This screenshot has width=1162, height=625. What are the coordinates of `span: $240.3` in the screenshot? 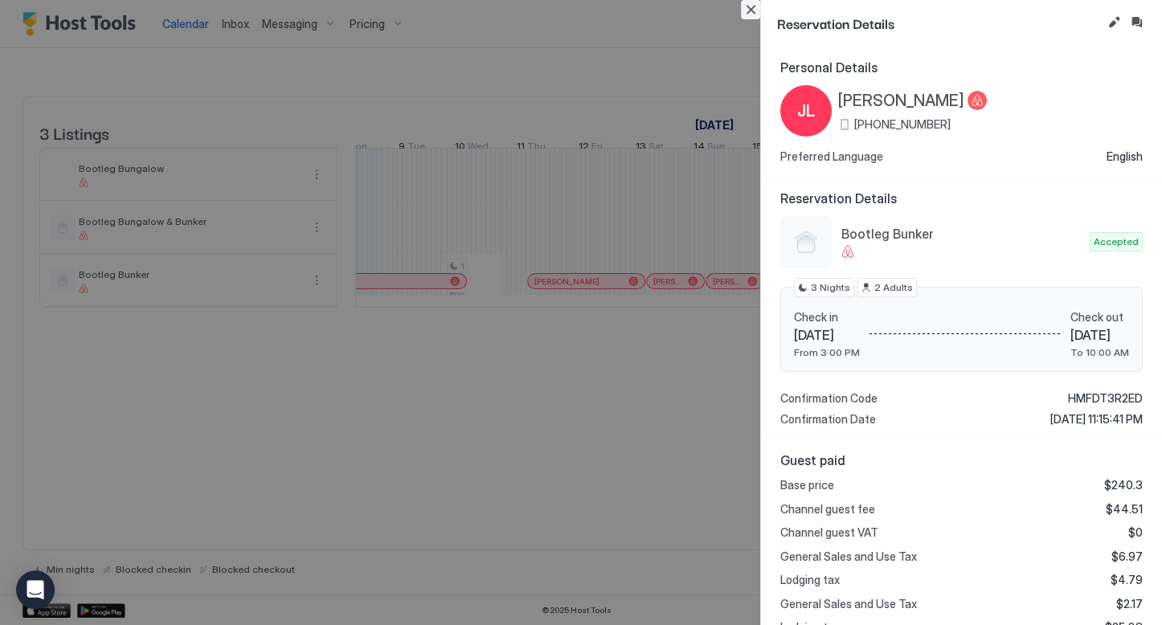 It's located at (1124, 486).